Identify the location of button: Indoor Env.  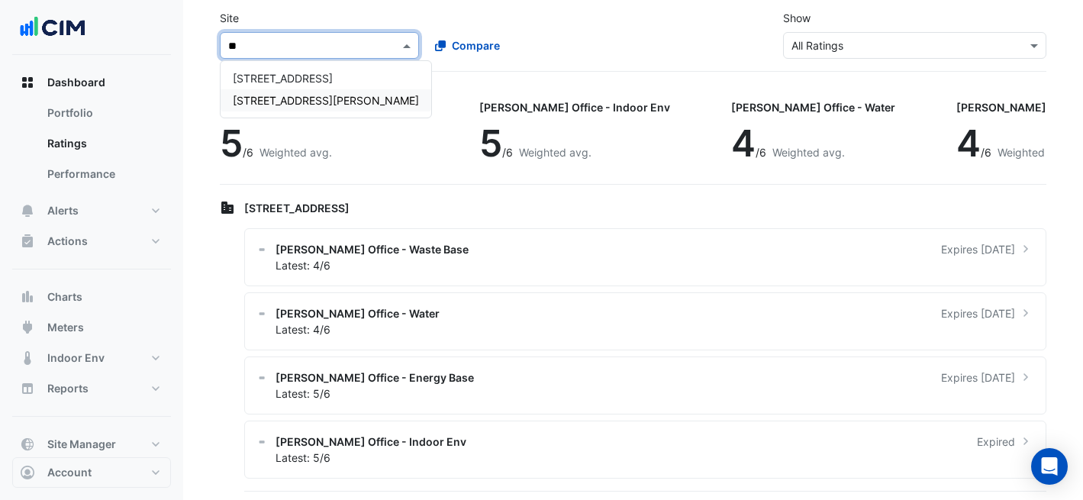
(92, 358).